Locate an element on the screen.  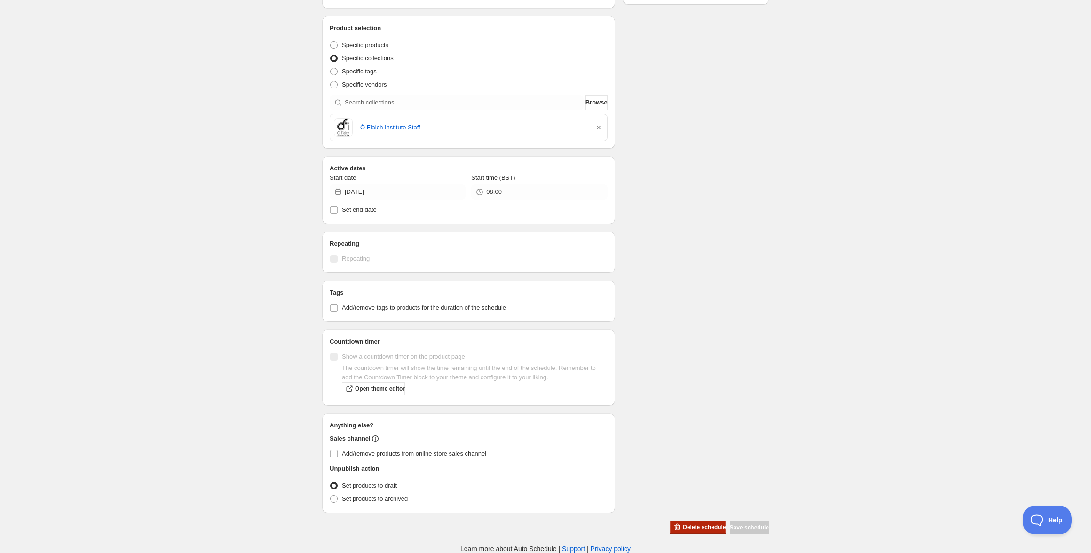
span: Add/remove tags to products for the duration of the schedule is located at coordinates (424, 307).